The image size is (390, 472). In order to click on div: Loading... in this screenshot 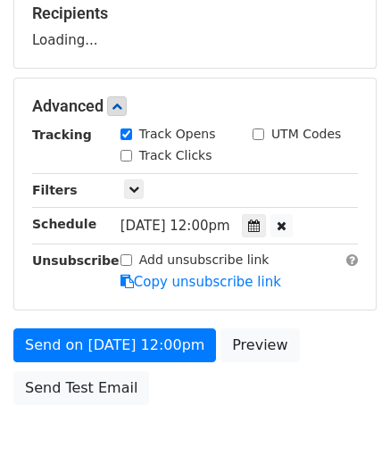, I will do `click(194, 27)`.